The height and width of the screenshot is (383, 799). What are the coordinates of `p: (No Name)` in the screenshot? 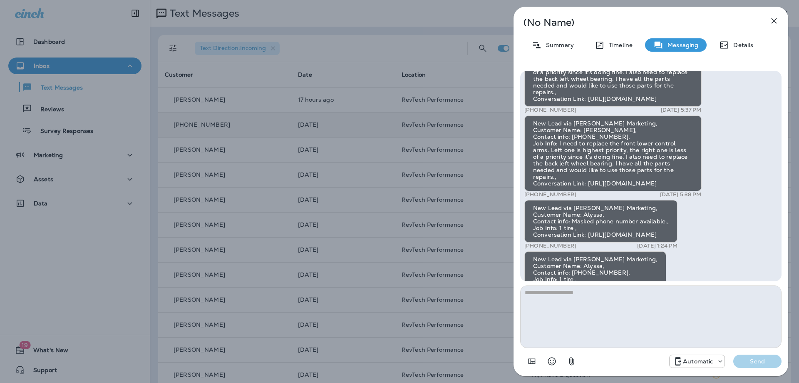 It's located at (637, 22).